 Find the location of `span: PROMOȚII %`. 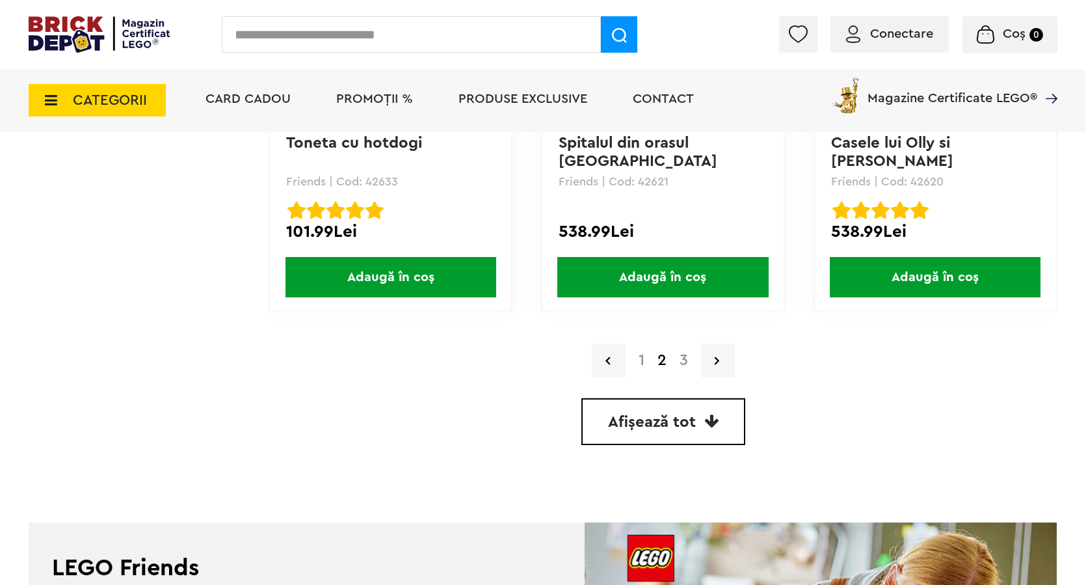

span: PROMOȚII % is located at coordinates (375, 99).